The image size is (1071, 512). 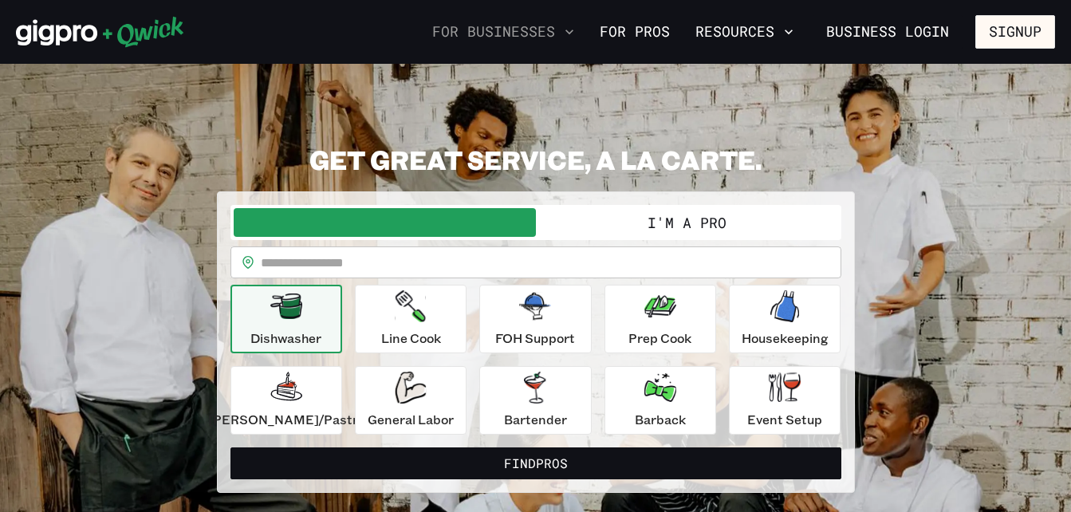 I want to click on button: I'm a Pro, so click(x=687, y=222).